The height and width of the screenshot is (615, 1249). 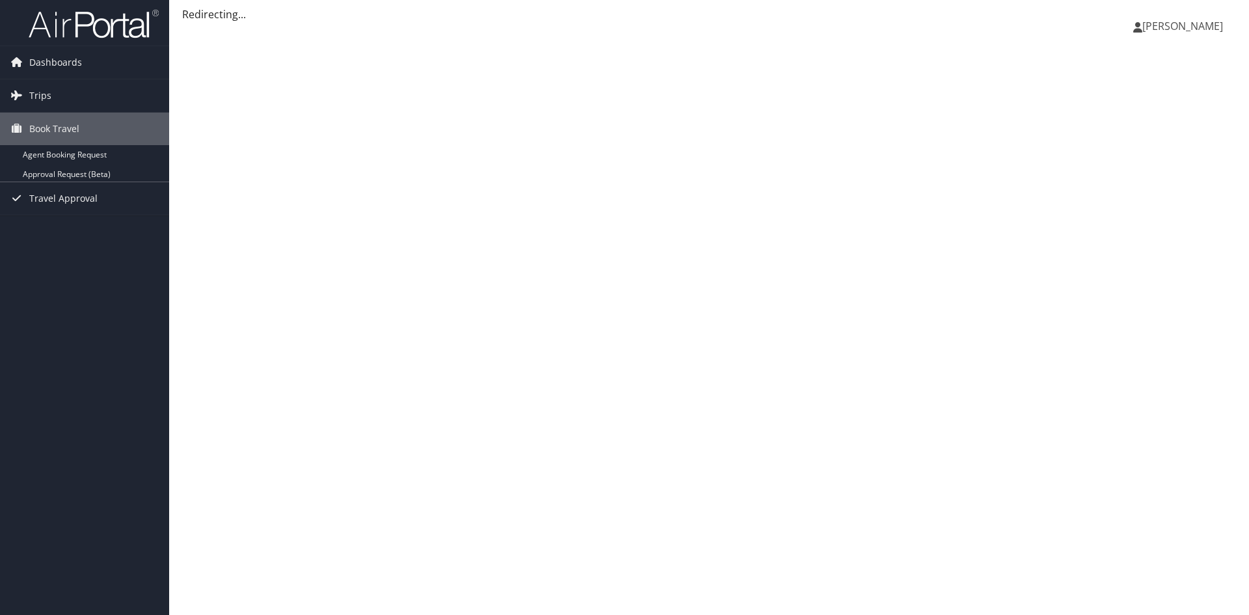 What do you see at coordinates (40, 96) in the screenshot?
I see `span: Trips` at bounding box center [40, 96].